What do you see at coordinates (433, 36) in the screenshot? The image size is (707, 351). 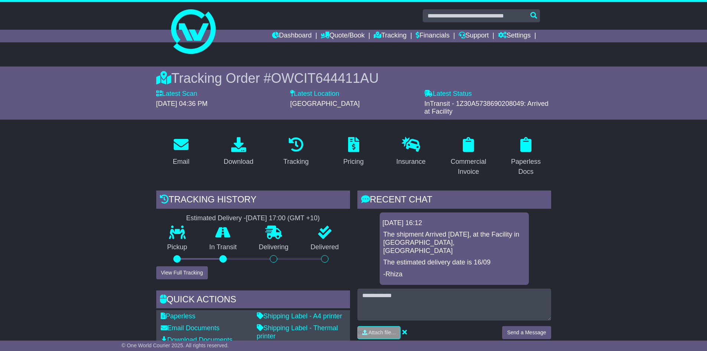 I see `a: Financials` at bounding box center [433, 36].